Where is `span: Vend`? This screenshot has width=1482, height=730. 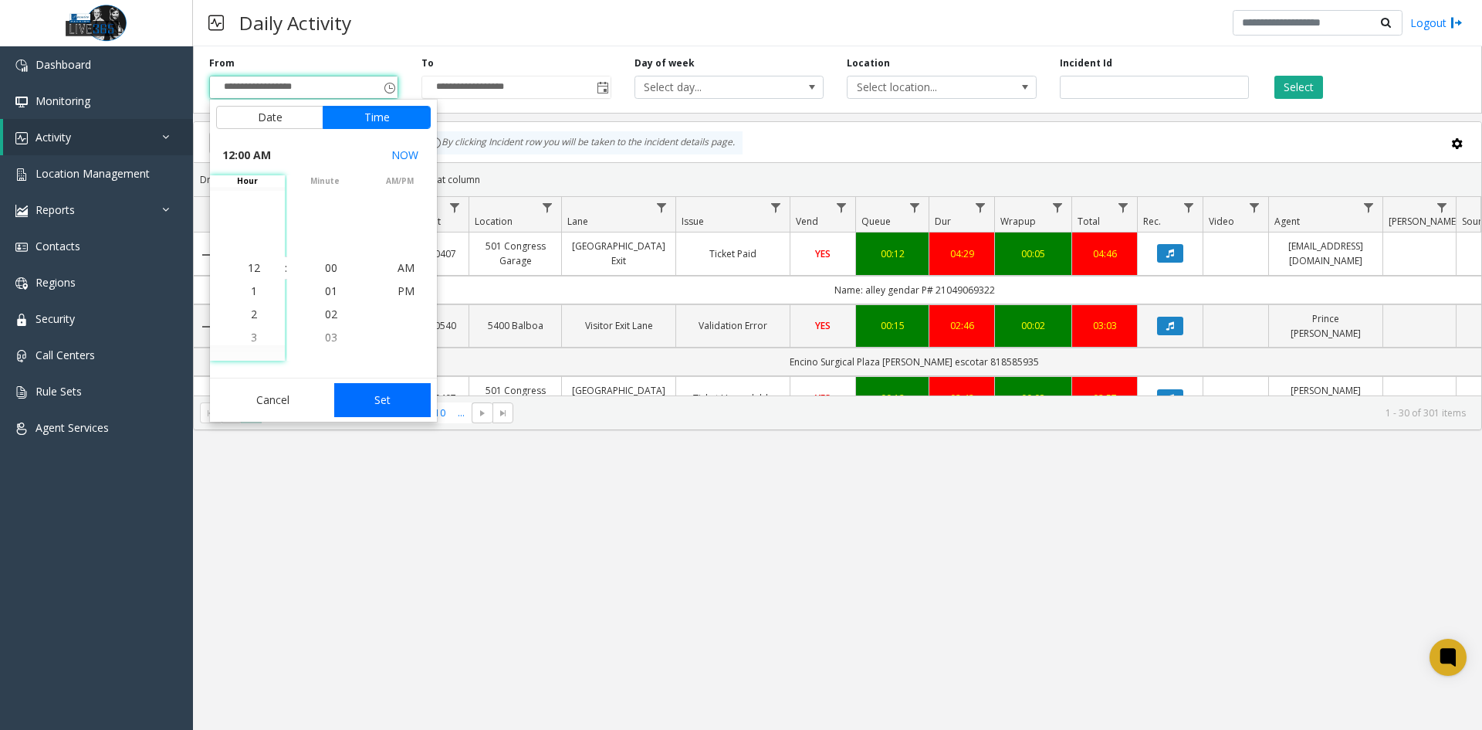
span: Vend is located at coordinates (807, 221).